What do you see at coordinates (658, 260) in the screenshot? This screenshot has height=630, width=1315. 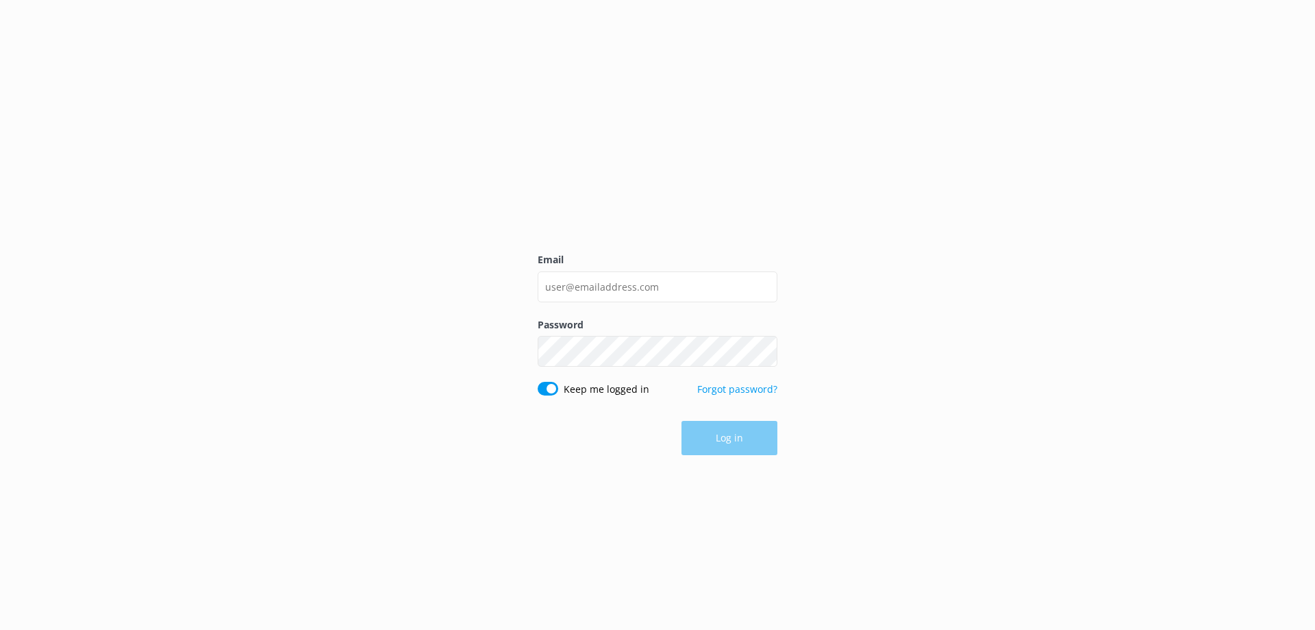 I see `label: Email` at bounding box center [658, 260].